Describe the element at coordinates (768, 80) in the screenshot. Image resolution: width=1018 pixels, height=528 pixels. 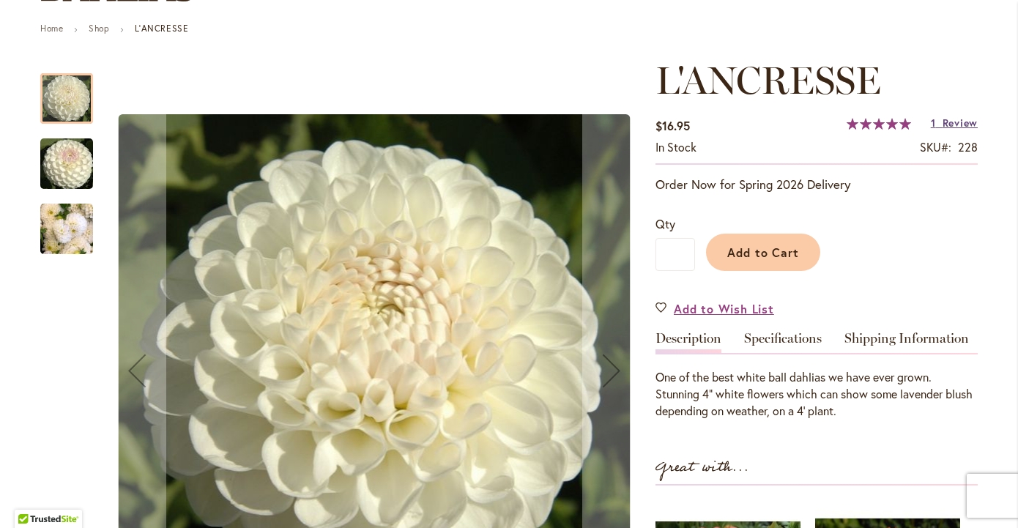
I see `span: L'ANCRESSE` at that location.